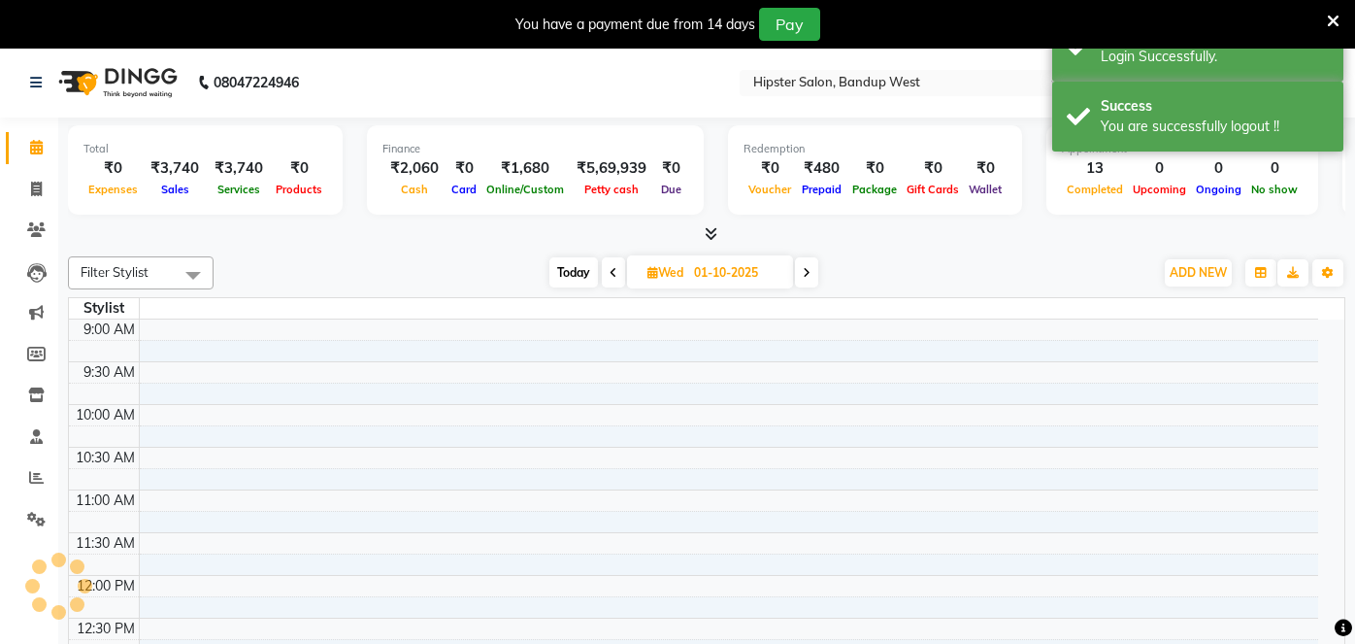  What do you see at coordinates (665, 272) in the screenshot?
I see `span: Wed` at bounding box center [665, 272].